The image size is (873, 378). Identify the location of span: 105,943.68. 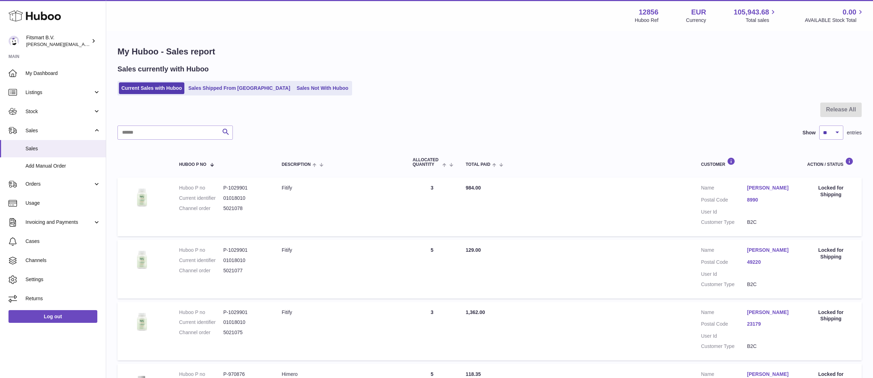
(751, 12).